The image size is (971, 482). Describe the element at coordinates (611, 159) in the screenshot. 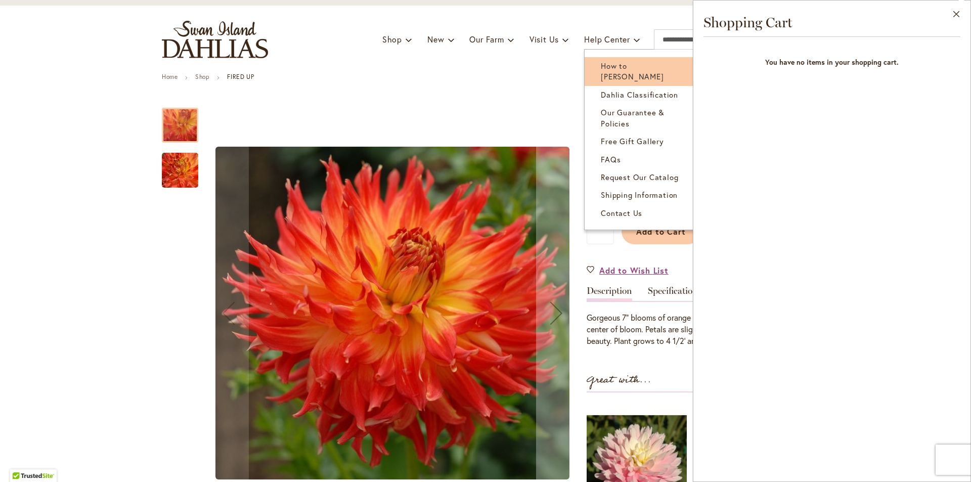

I see `span: FAQs` at that location.